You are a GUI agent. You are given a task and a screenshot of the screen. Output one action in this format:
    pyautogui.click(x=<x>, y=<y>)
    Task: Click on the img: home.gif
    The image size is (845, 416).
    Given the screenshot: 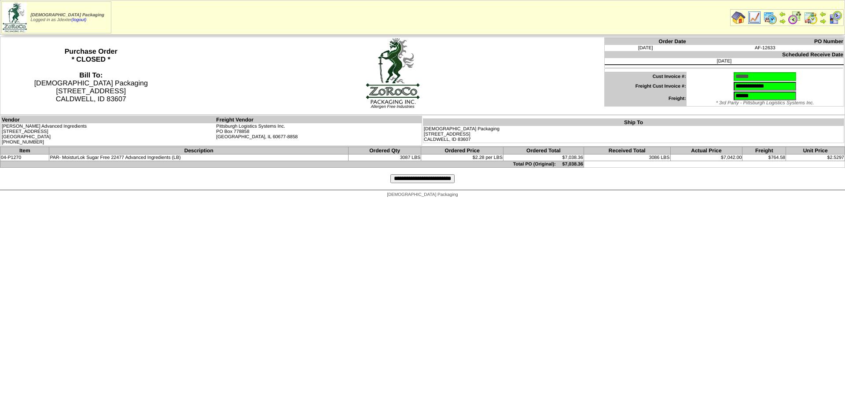 What is the action you would take?
    pyautogui.click(x=738, y=18)
    